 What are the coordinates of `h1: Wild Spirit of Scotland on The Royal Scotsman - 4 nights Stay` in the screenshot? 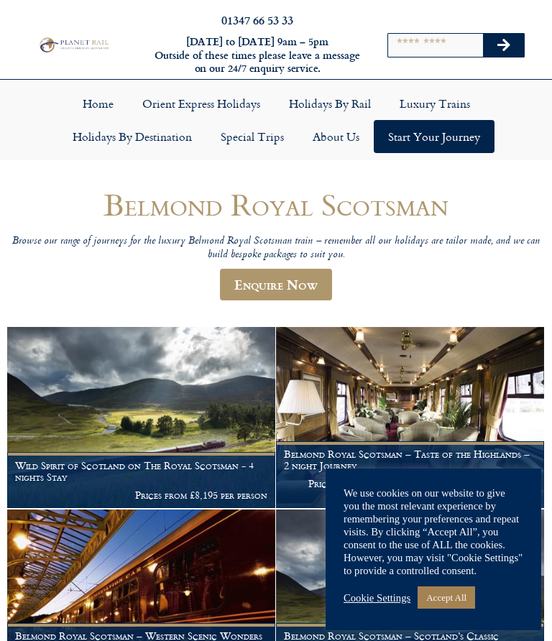 It's located at (141, 471).